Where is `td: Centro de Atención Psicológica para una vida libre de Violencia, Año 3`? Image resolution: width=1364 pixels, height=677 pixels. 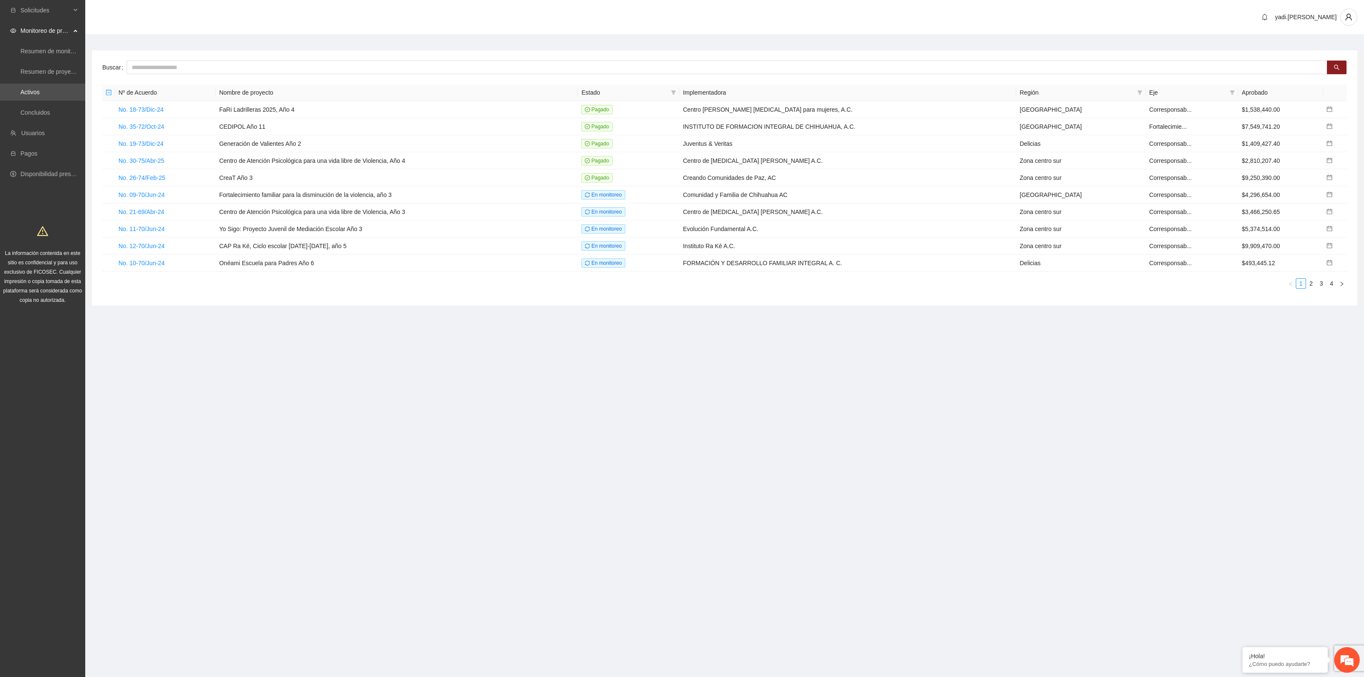
td: Centro de Atención Psicológica para una vida libre de Violencia, Año 3 is located at coordinates (397, 212).